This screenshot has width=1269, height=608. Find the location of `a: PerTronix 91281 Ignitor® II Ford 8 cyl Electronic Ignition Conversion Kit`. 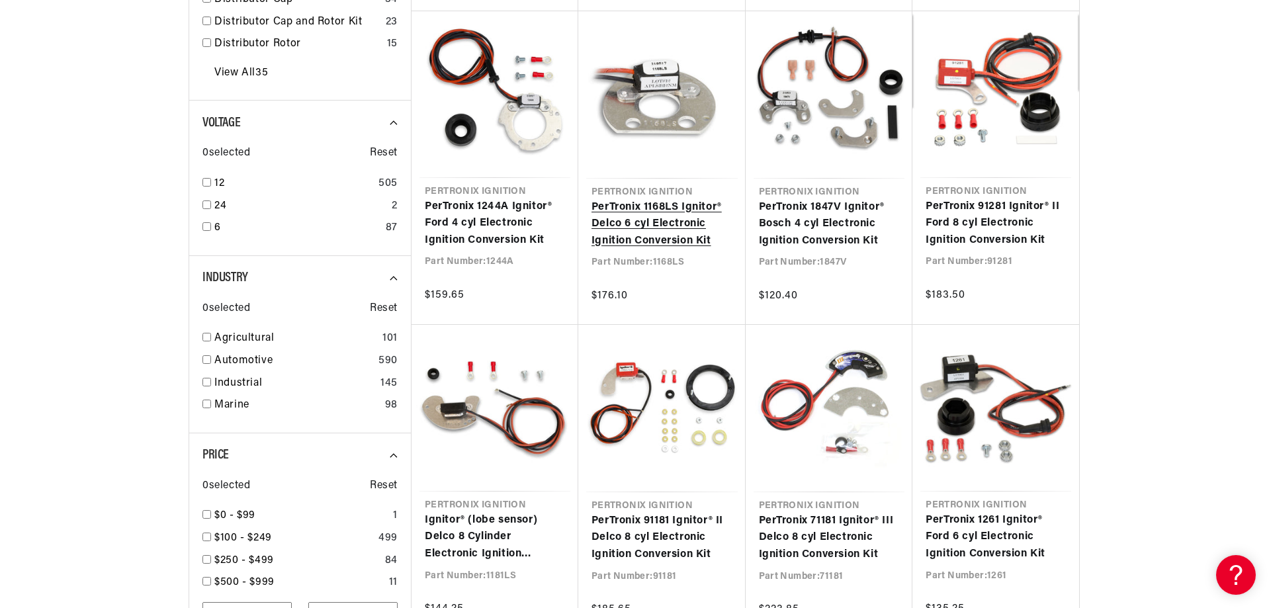

a: PerTronix 91281 Ignitor® II Ford 8 cyl Electronic Ignition Conversion Kit is located at coordinates (996, 224).